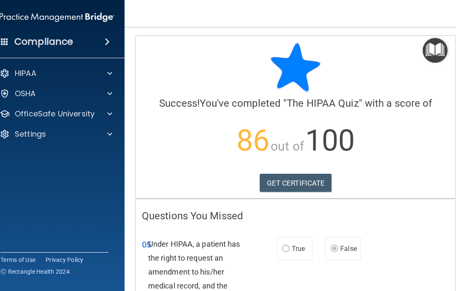 This screenshot has height=291, width=456. What do you see at coordinates (25, 73) in the screenshot?
I see `p: HIPAA` at bounding box center [25, 73].